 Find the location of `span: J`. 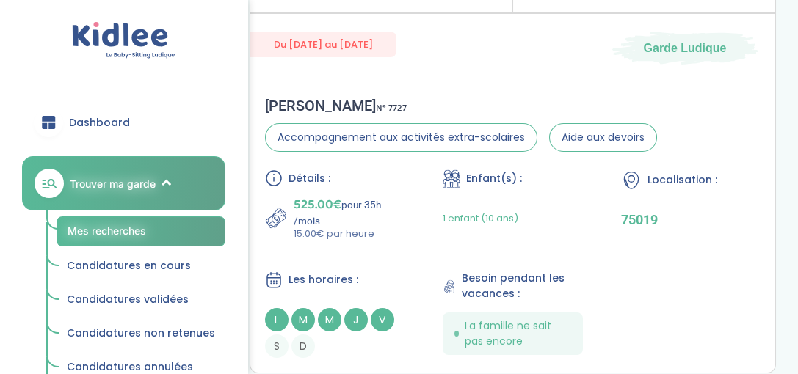

span: J is located at coordinates (356, 320).